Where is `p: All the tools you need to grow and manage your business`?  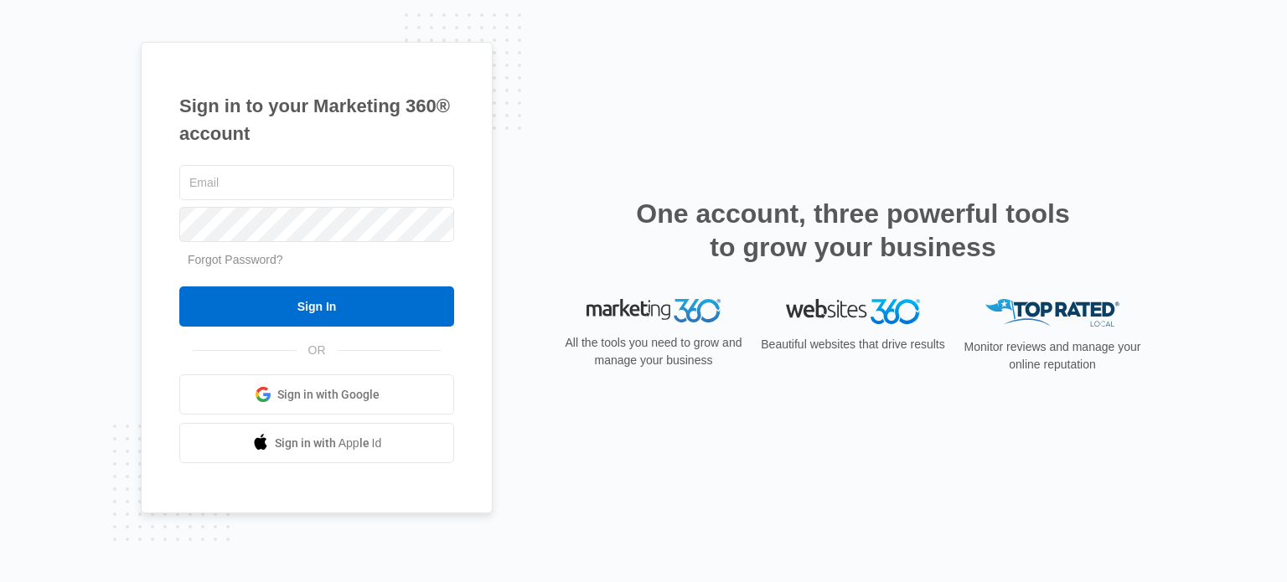 p: All the tools you need to grow and manage your business is located at coordinates (653, 352).